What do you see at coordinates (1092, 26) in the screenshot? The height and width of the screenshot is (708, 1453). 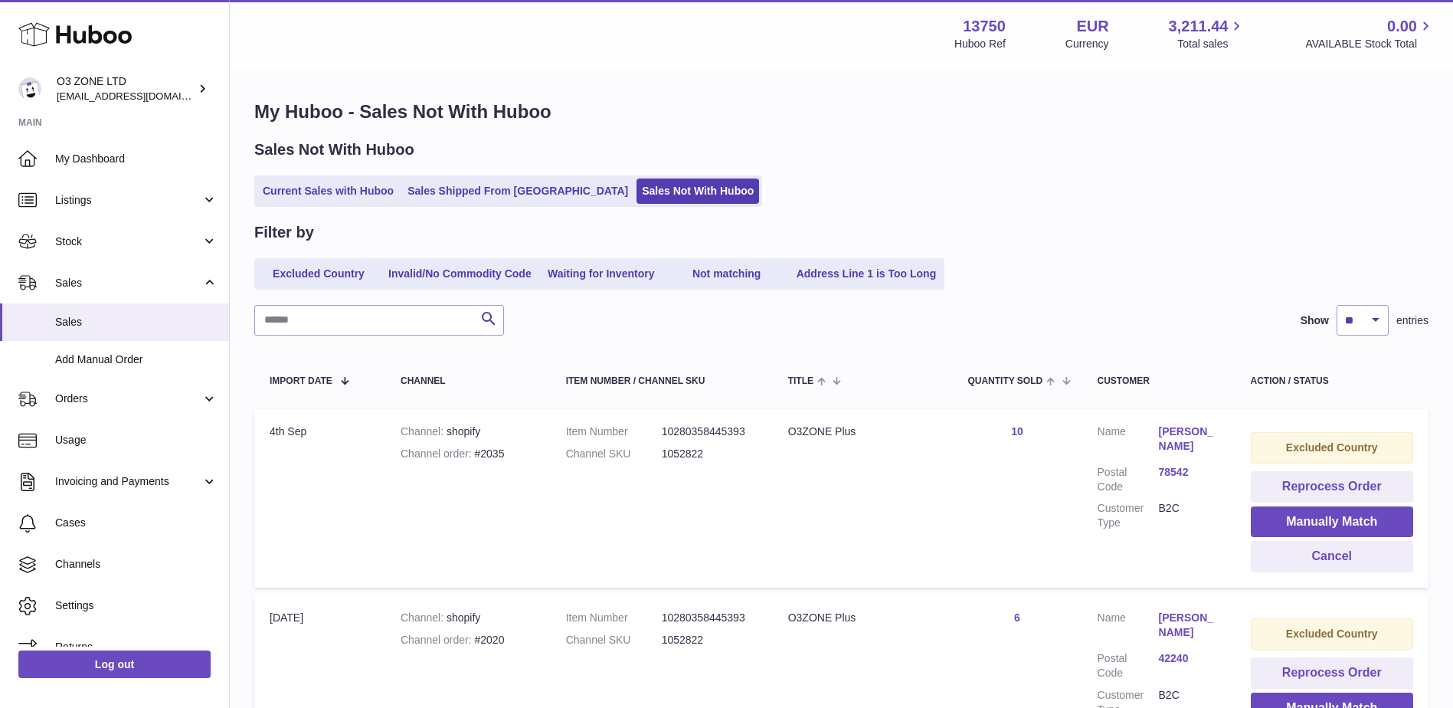 I see `strong: EUR` at bounding box center [1092, 26].